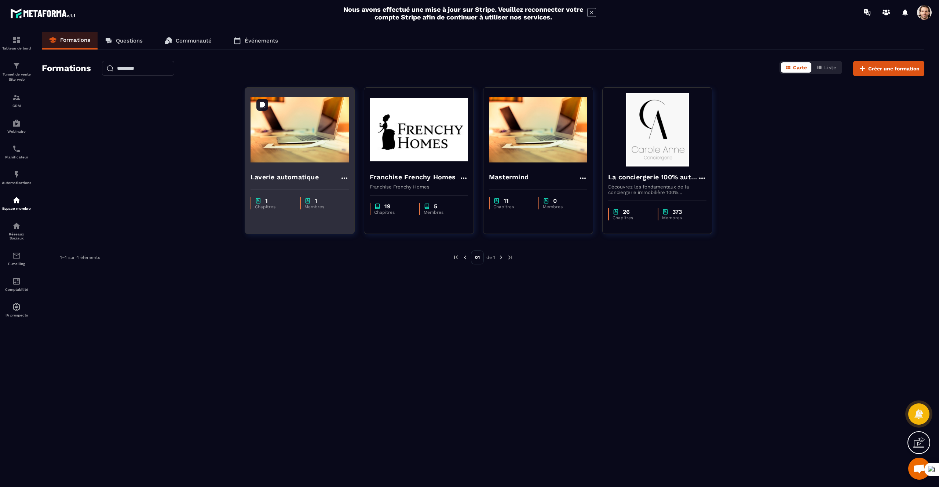  Describe the element at coordinates (17, 264) in the screenshot. I see `p: E-mailing` at that location.